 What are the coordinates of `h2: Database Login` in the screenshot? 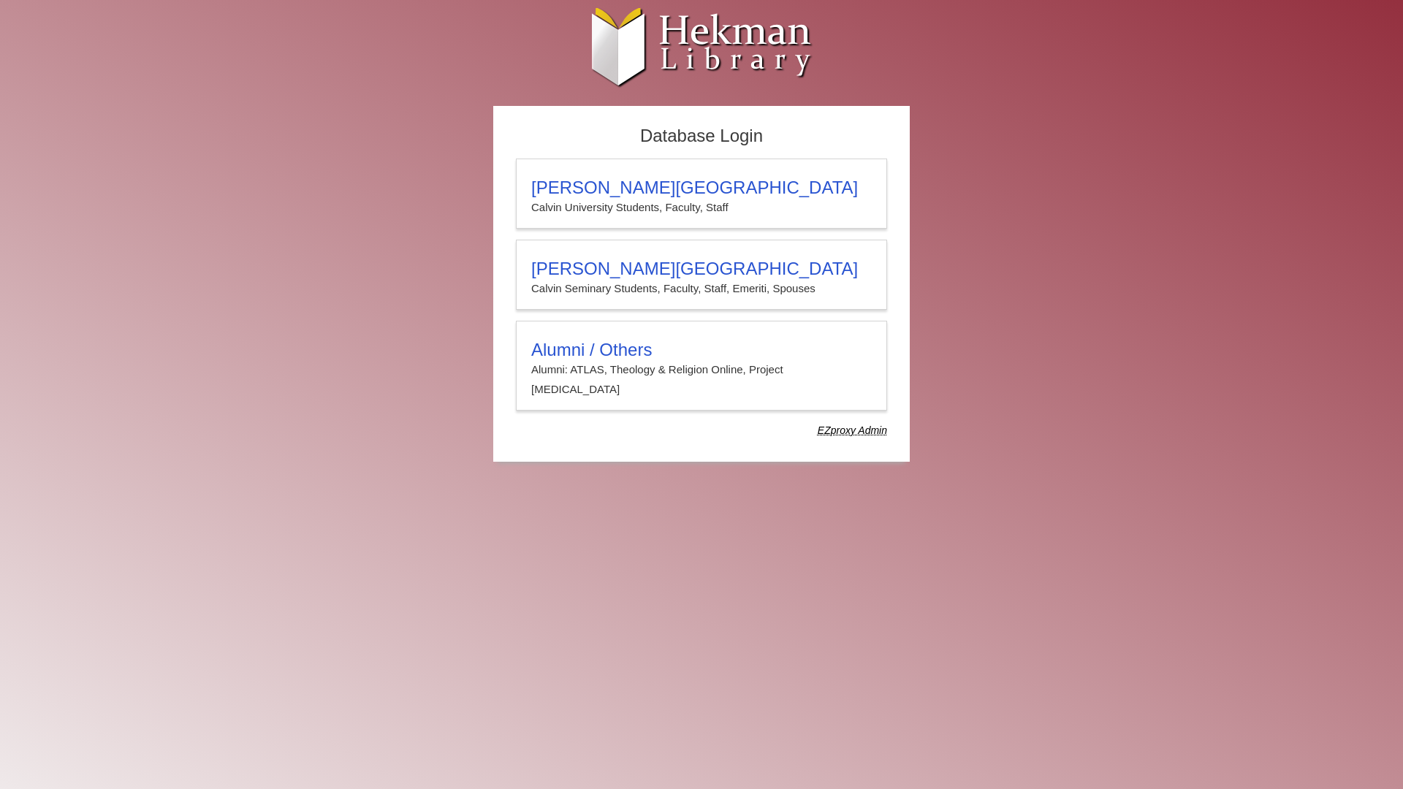 It's located at (701, 136).